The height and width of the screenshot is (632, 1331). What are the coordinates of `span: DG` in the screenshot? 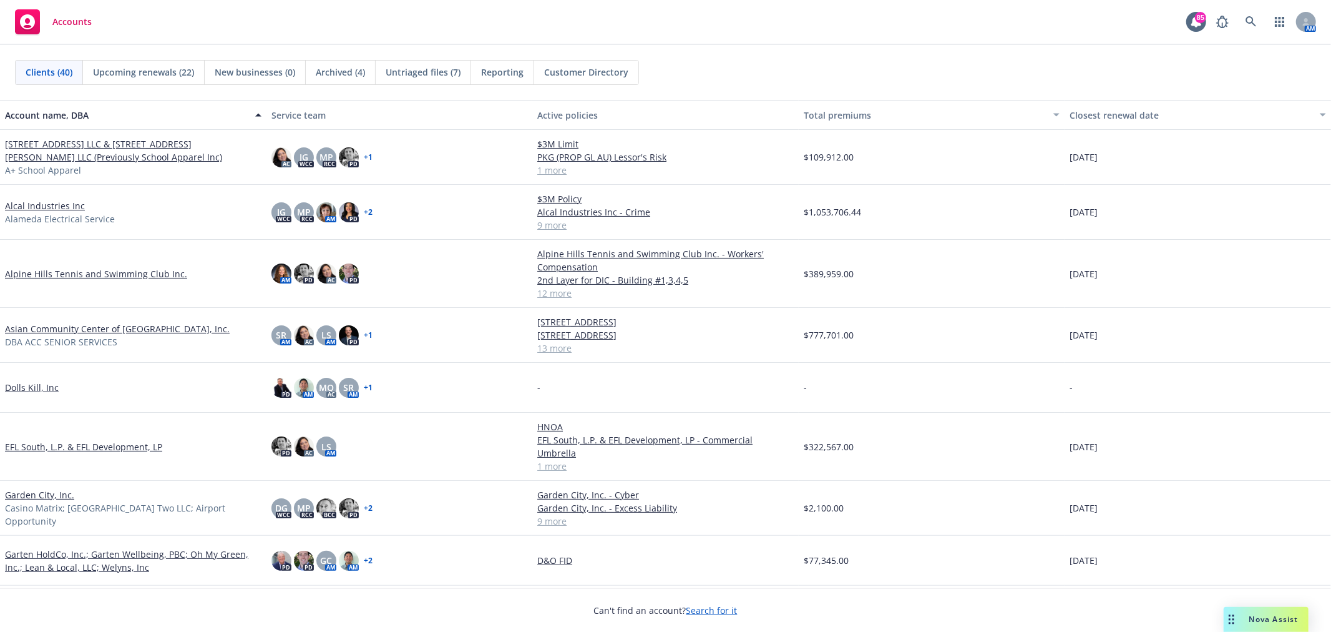 It's located at (282, 507).